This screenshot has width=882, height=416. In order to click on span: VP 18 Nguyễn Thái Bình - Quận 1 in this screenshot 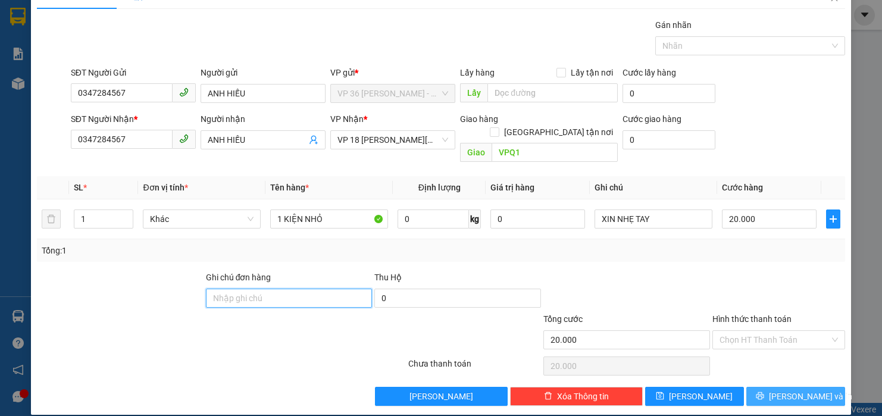, I will do `click(393, 140)`.